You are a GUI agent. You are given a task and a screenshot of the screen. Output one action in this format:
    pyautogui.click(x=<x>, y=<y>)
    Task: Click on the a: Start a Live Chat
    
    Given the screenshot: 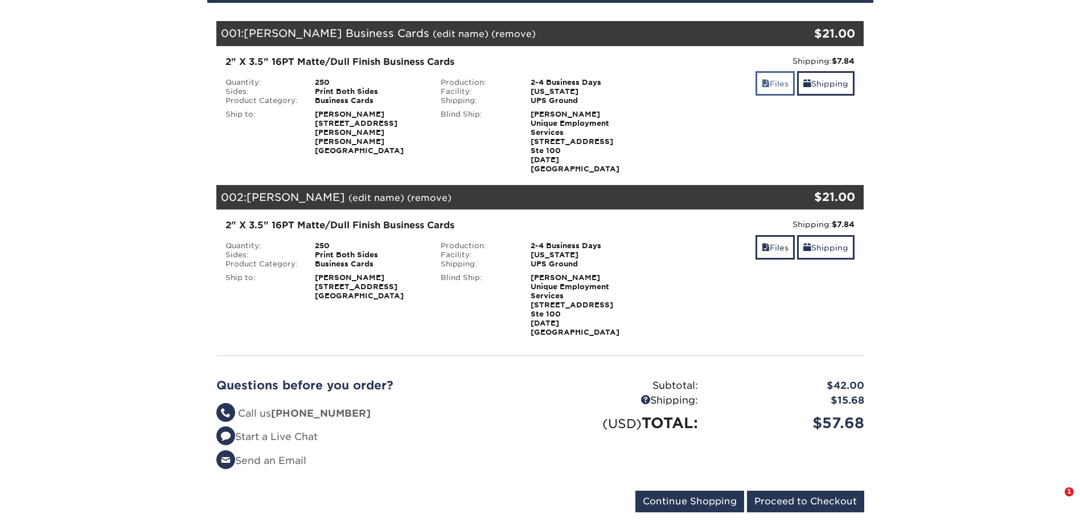 What is the action you would take?
    pyautogui.click(x=267, y=437)
    